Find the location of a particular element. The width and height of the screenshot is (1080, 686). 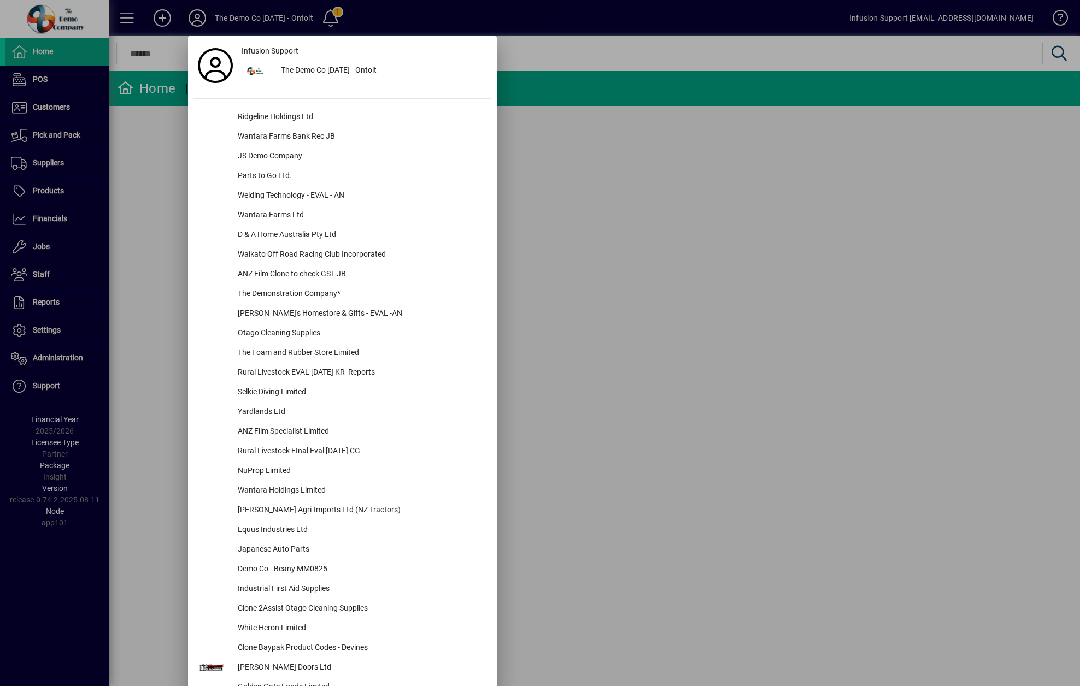

button: Selkie Diving Limited is located at coordinates (342, 393).